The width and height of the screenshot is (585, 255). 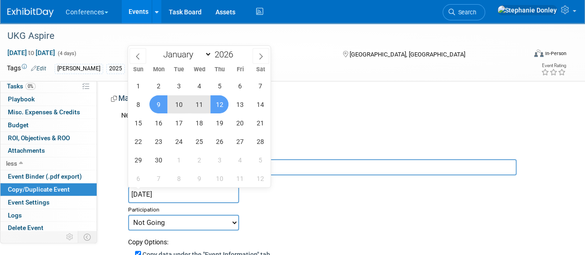 I want to click on span: November 23, 2026, so click(x=158, y=141).